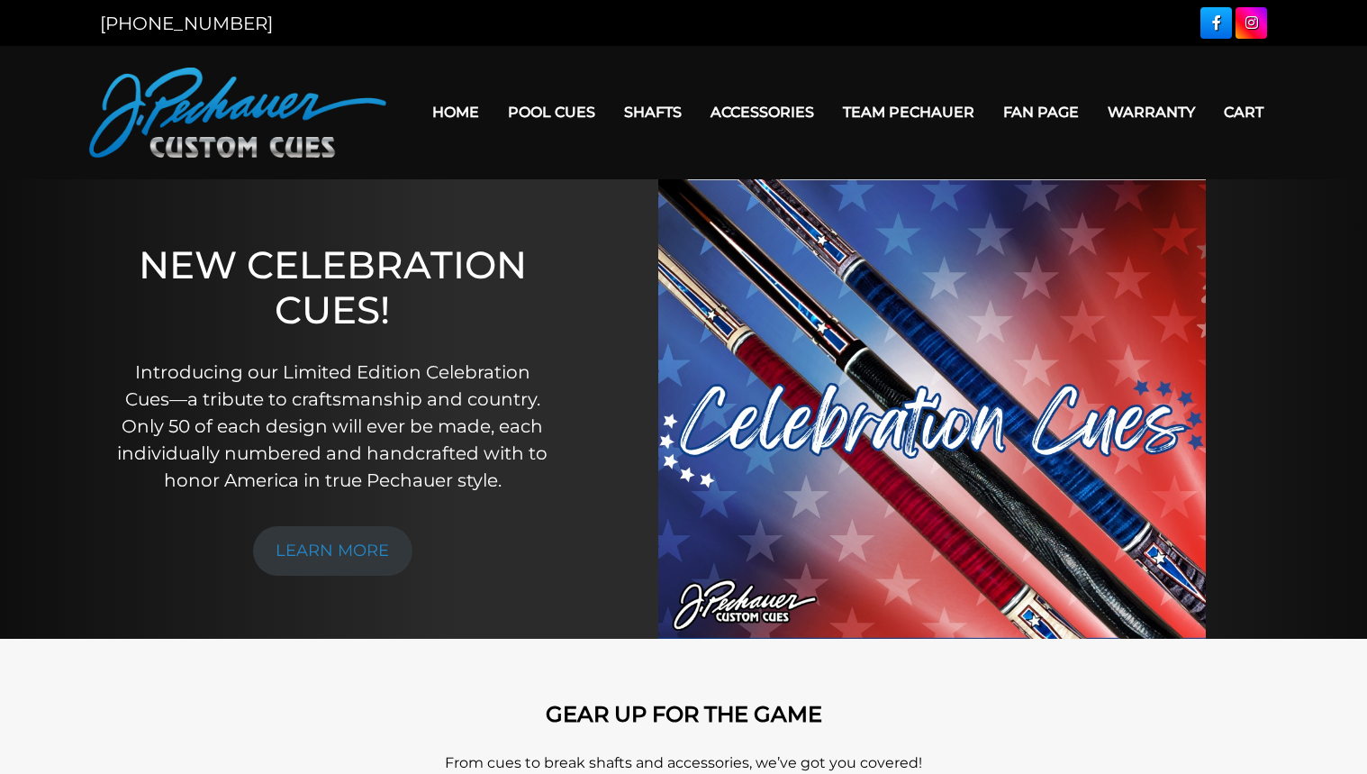 The image size is (1367, 774). I want to click on p: Introducing our Limited Edition Celebration Cues—a tribute to craftsmanship and country. Only 50 ..., so click(332, 426).